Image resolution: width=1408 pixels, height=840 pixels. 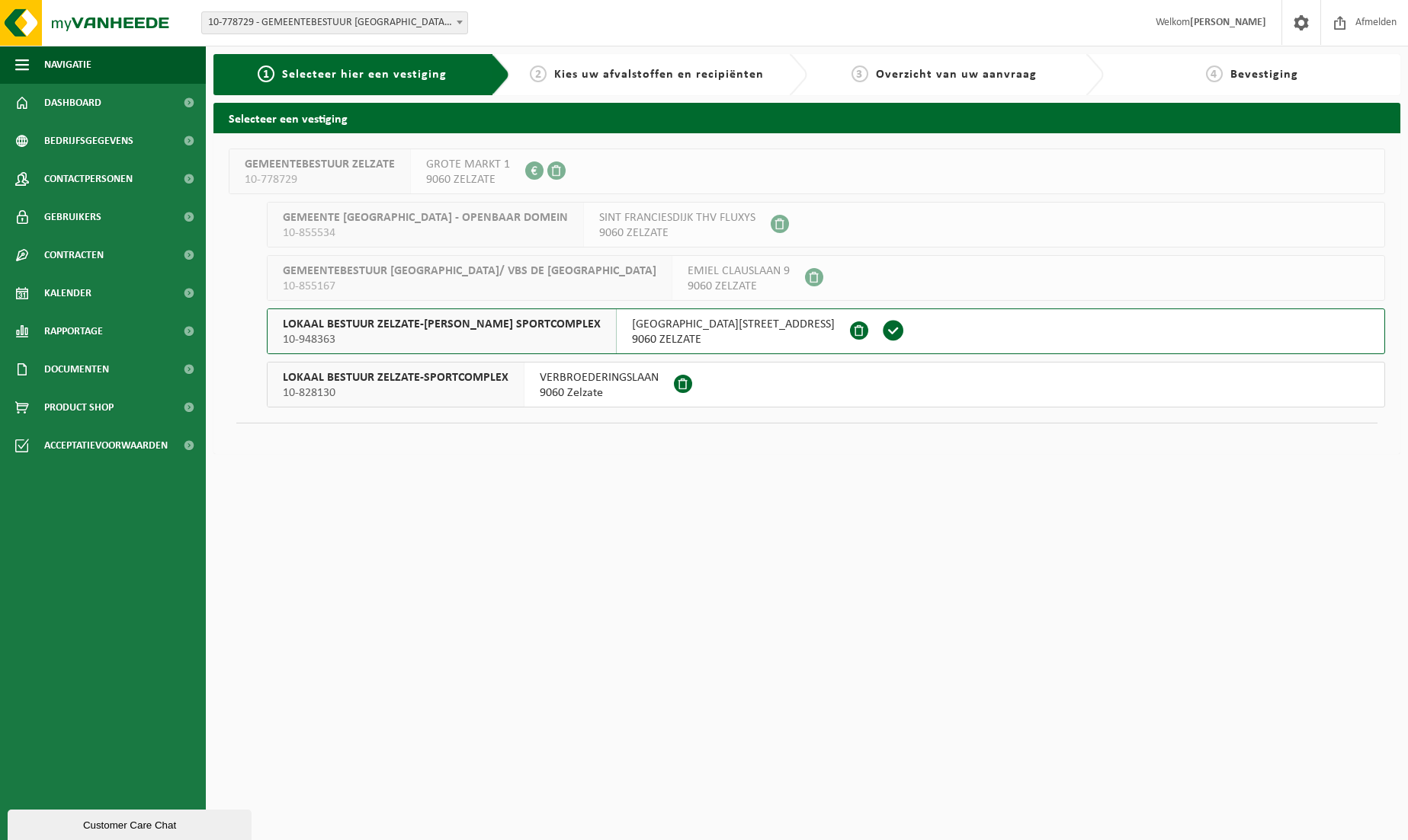 What do you see at coordinates (89, 141) in the screenshot?
I see `span: Bedrijfsgegevens` at bounding box center [89, 141].